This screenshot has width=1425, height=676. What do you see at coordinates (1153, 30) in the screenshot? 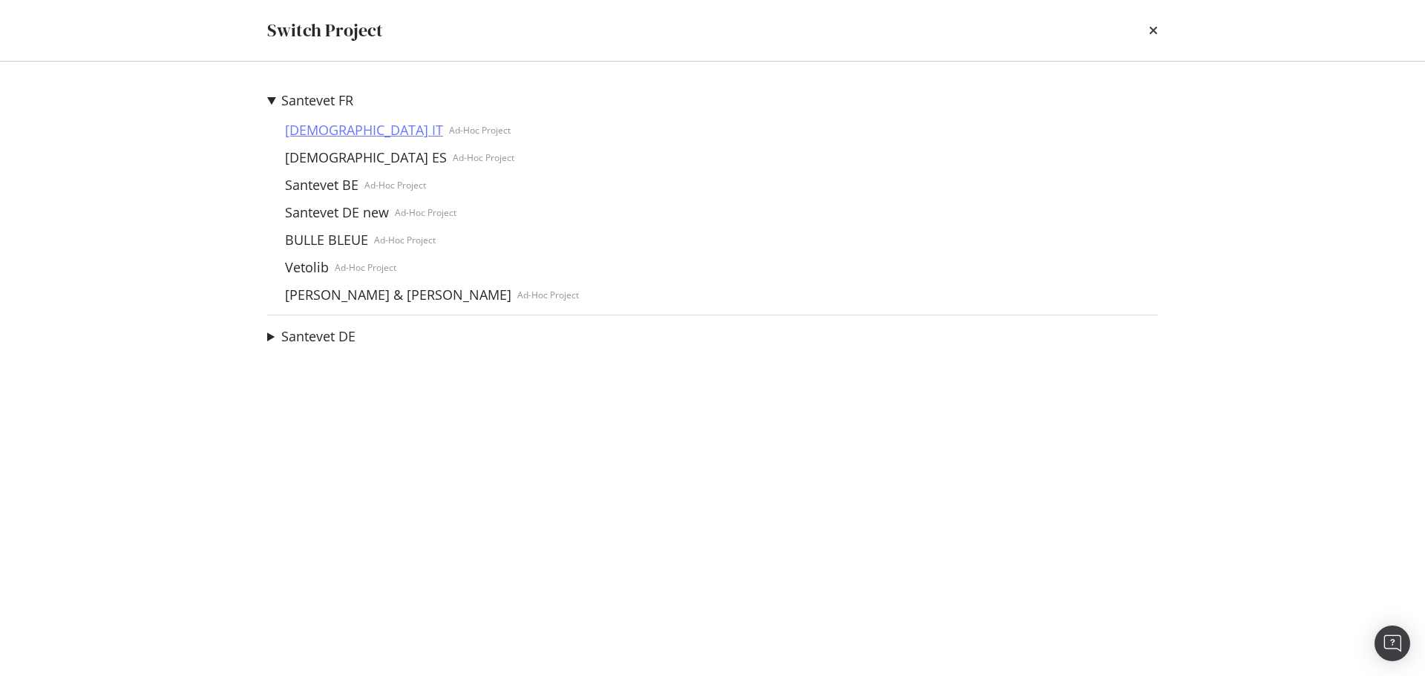
I see `div: times` at bounding box center [1153, 30].